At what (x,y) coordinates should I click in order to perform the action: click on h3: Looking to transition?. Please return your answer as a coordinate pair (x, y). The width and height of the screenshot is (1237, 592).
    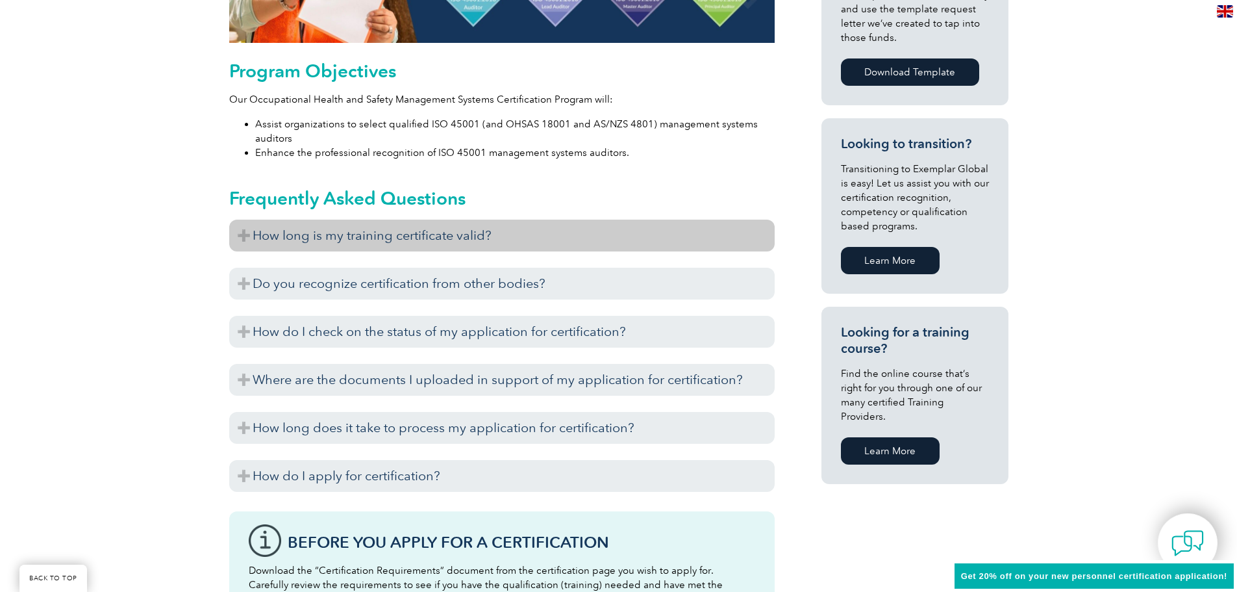
    Looking at the image, I should click on (915, 143).